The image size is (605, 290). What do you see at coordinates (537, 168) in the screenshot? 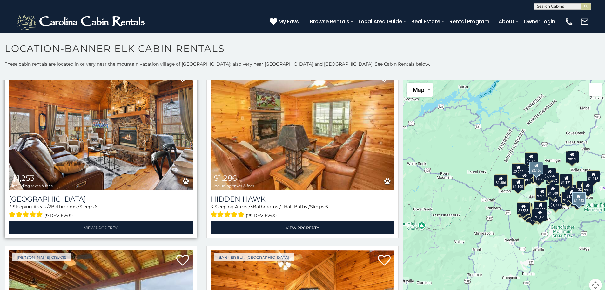
I see `div: $2,457` at bounding box center [537, 168].